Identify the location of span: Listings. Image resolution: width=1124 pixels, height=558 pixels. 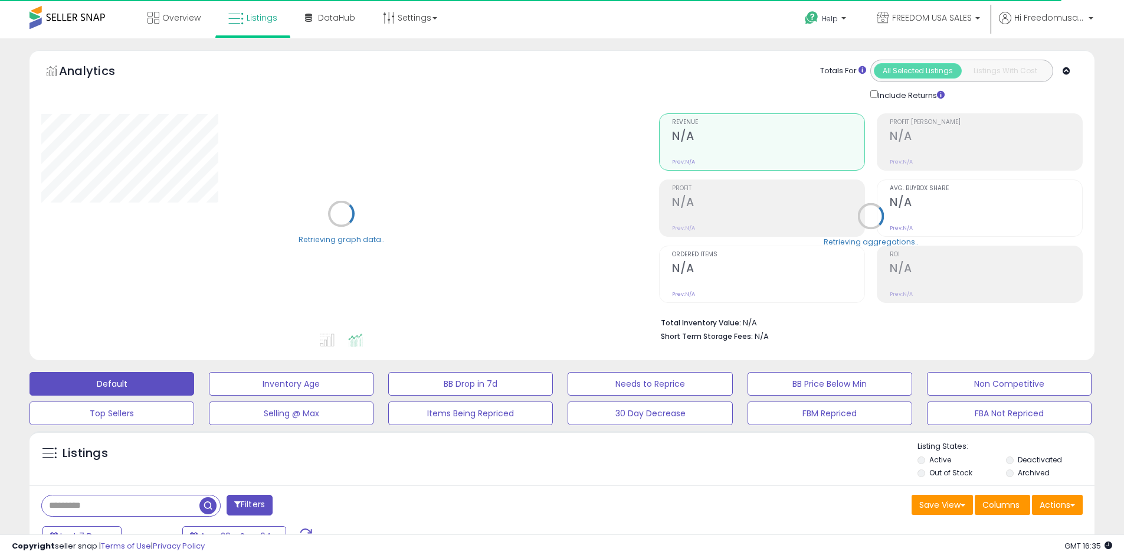
(262, 18).